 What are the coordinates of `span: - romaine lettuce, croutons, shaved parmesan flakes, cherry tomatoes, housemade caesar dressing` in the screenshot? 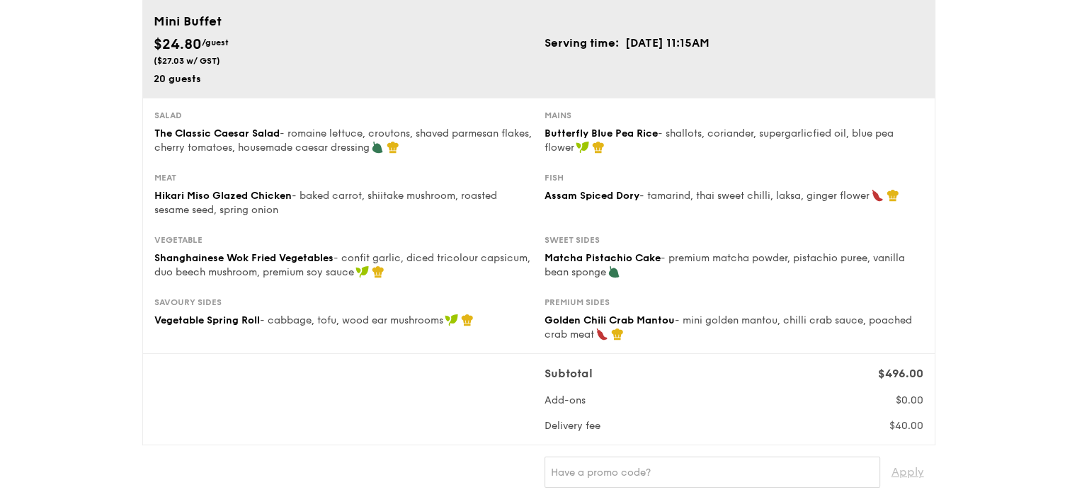 It's located at (343, 140).